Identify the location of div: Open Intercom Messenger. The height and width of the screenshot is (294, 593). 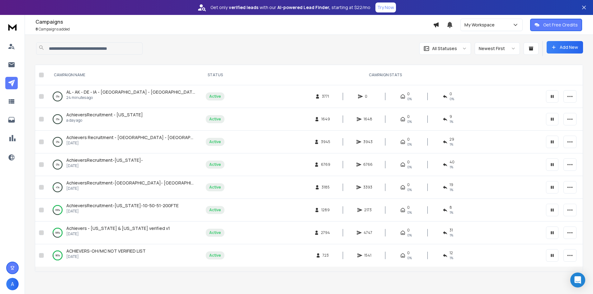
(578, 280).